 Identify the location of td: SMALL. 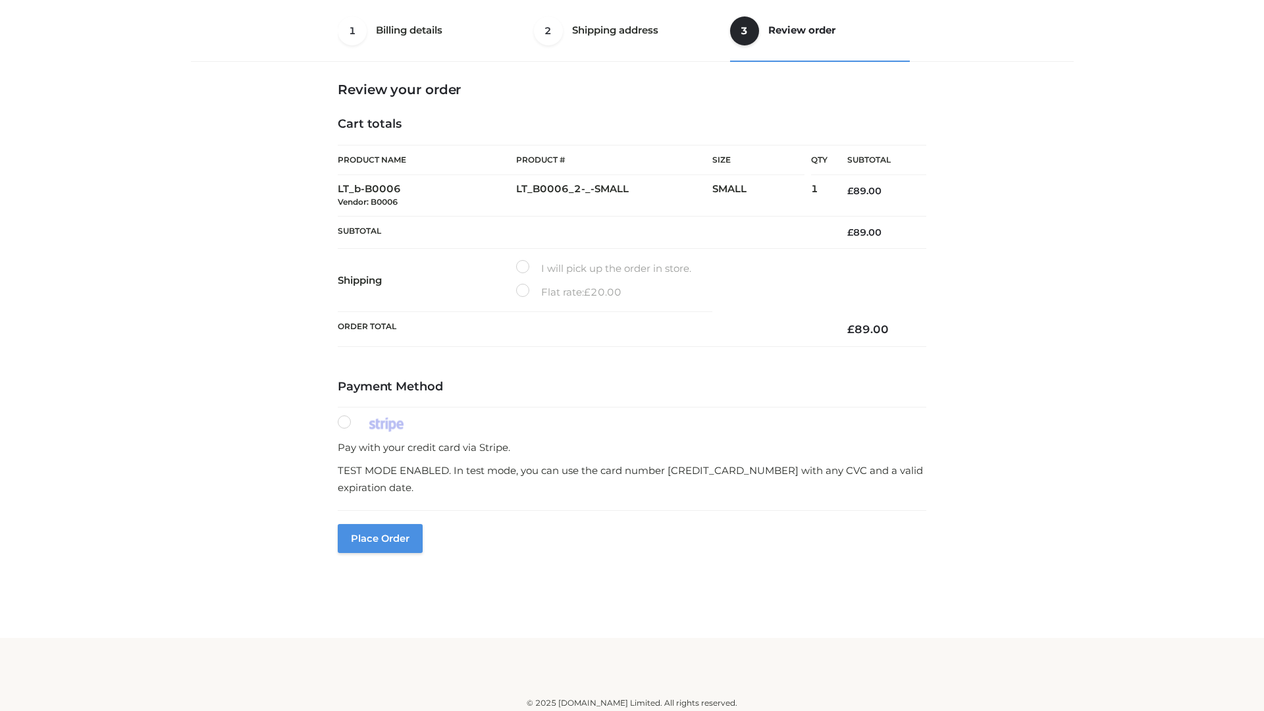
(761, 195).